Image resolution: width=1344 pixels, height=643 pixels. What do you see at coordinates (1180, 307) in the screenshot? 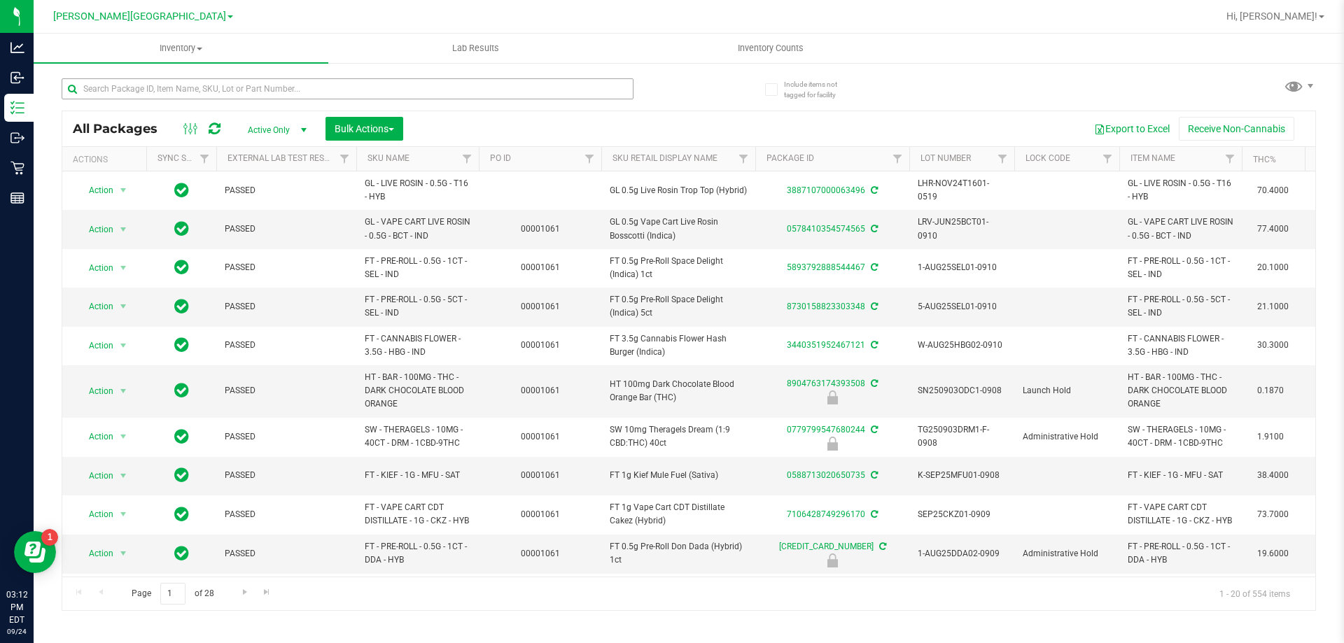
I see `span: FT - PRE-ROLL - 0.5G - 5CT - SEL - IND` at bounding box center [1180, 307].